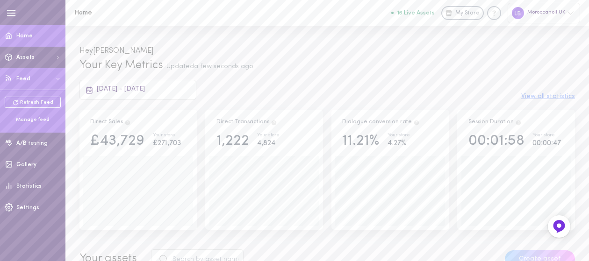 The height and width of the screenshot is (261, 589). What do you see at coordinates (33, 120) in the screenshot?
I see `div: Manage feed` at bounding box center [33, 120].